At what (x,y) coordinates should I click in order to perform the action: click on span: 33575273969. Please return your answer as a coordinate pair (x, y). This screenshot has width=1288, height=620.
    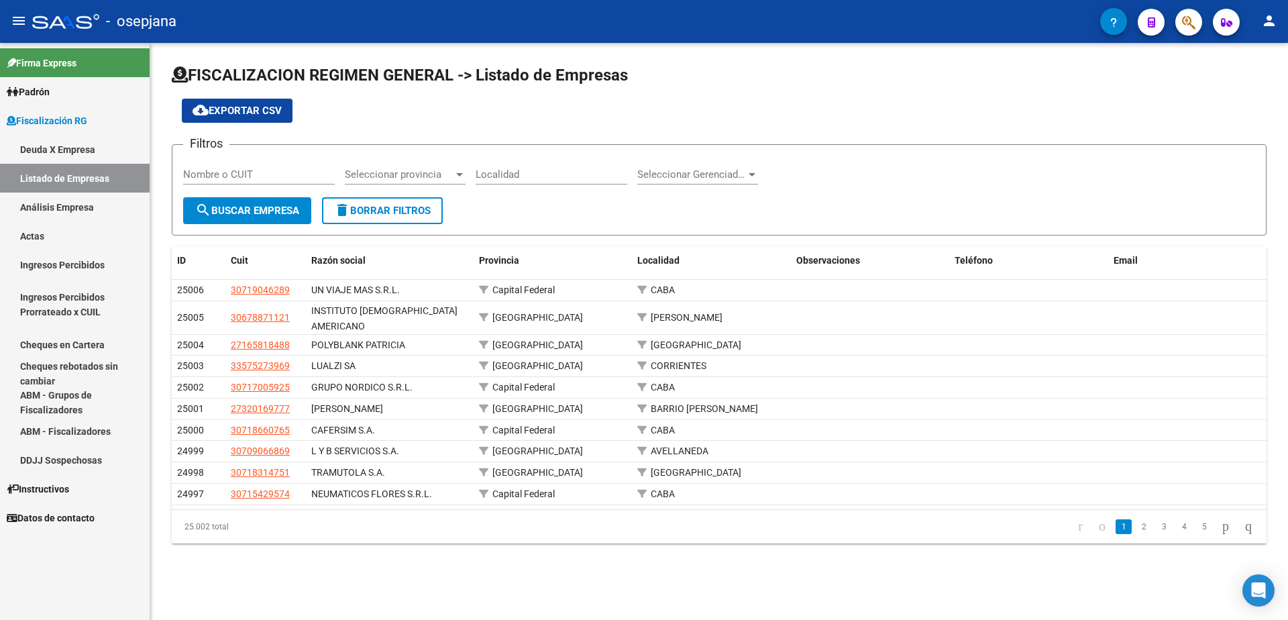
    Looking at the image, I should click on (260, 366).